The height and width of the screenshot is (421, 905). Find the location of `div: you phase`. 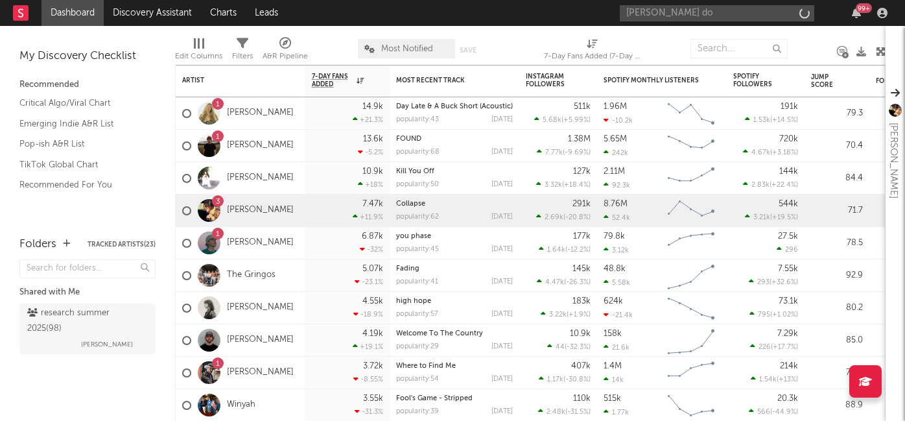

div: you phase is located at coordinates (454, 236).